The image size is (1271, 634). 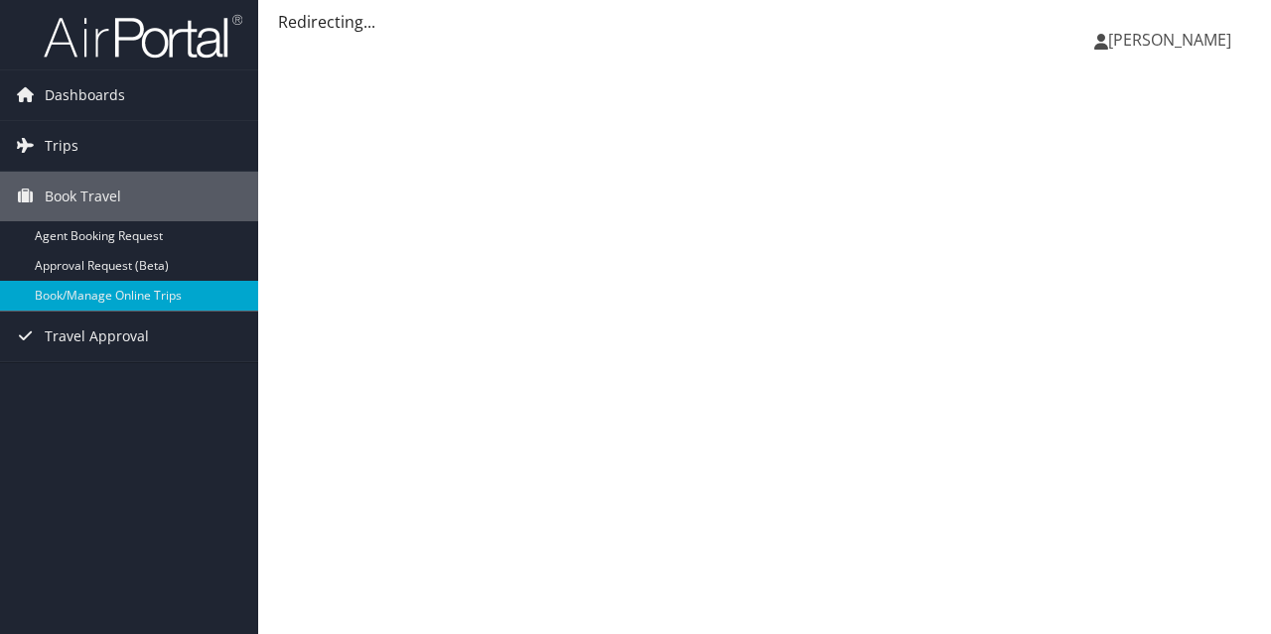 What do you see at coordinates (62, 146) in the screenshot?
I see `span: Trips` at bounding box center [62, 146].